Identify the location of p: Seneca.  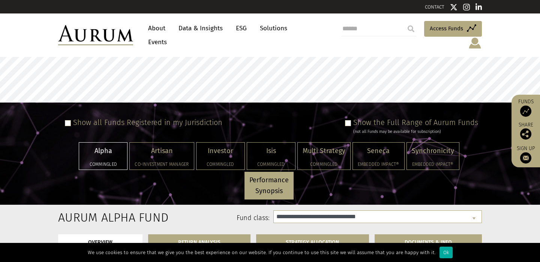
(378, 151).